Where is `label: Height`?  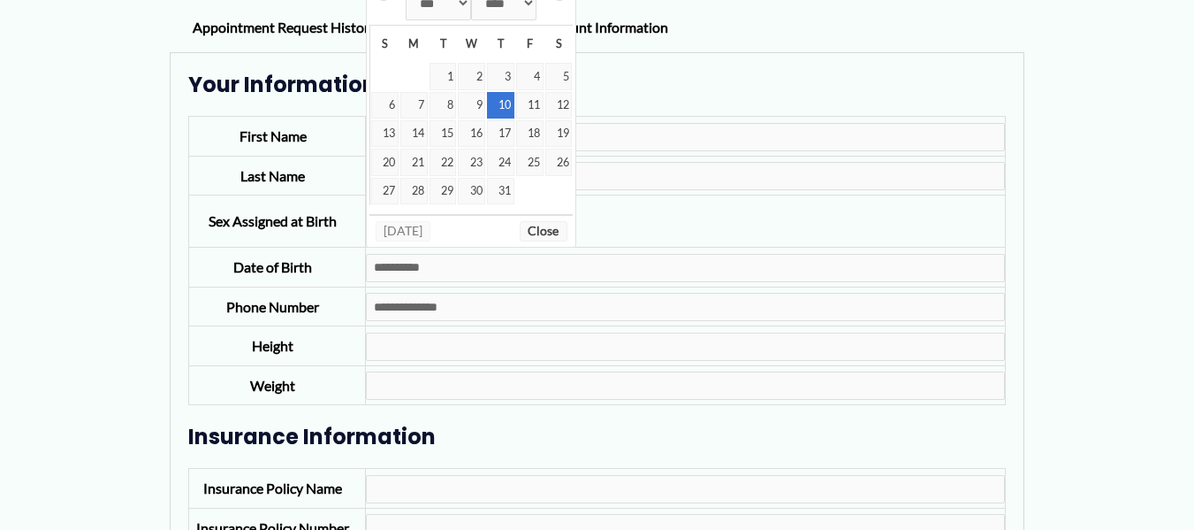
label: Height is located at coordinates (272, 345).